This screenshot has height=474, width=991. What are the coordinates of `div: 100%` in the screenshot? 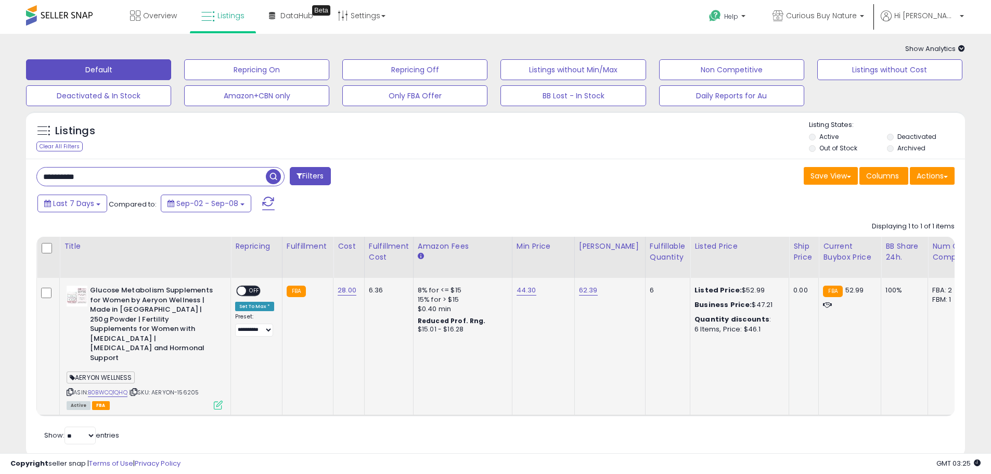 It's located at (902, 290).